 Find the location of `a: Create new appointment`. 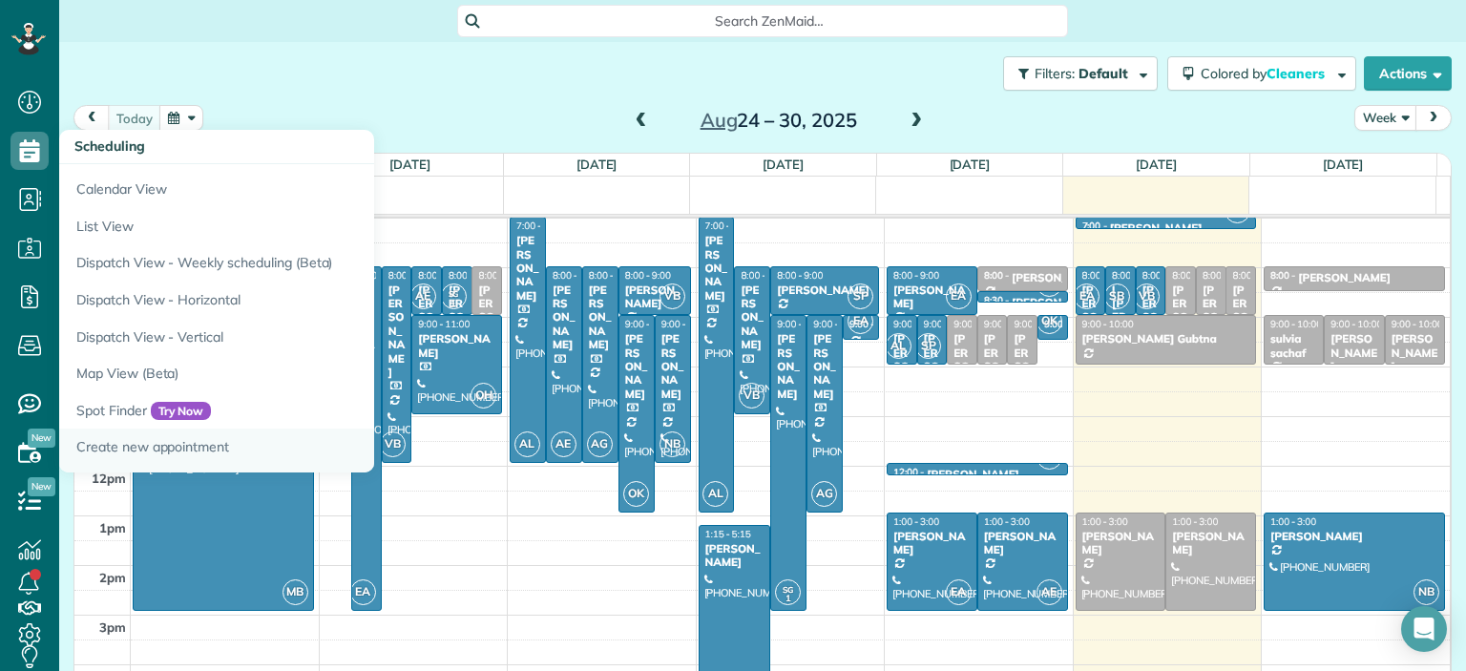

a: Create new appointment is located at coordinates (298, 451).